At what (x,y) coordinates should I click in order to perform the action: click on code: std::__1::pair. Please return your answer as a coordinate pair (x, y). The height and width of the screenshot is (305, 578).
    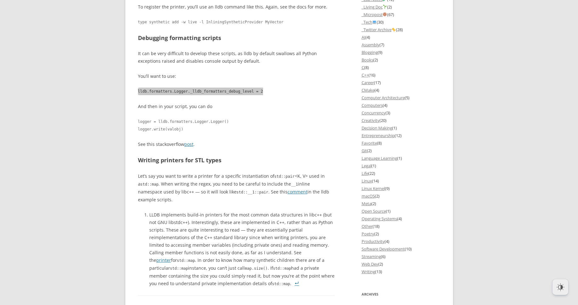
    Looking at the image, I should click on (252, 192).